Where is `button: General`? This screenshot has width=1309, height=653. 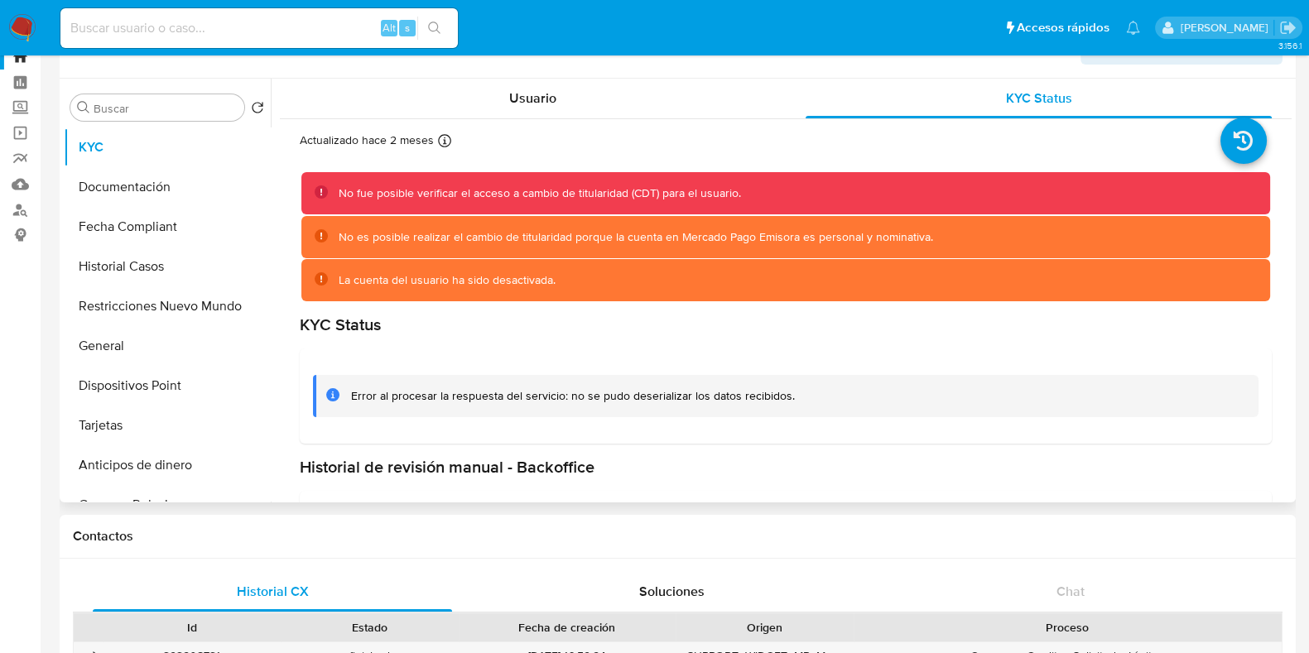 button: General is located at coordinates (167, 346).